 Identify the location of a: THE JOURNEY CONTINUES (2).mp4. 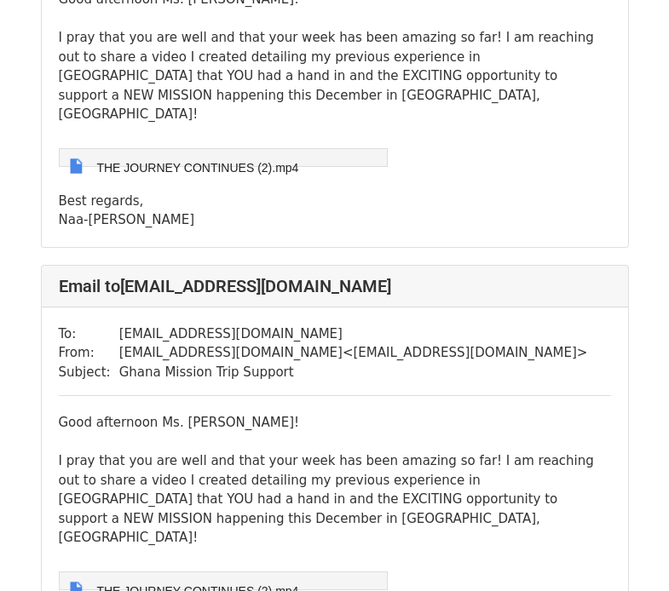
(183, 167).